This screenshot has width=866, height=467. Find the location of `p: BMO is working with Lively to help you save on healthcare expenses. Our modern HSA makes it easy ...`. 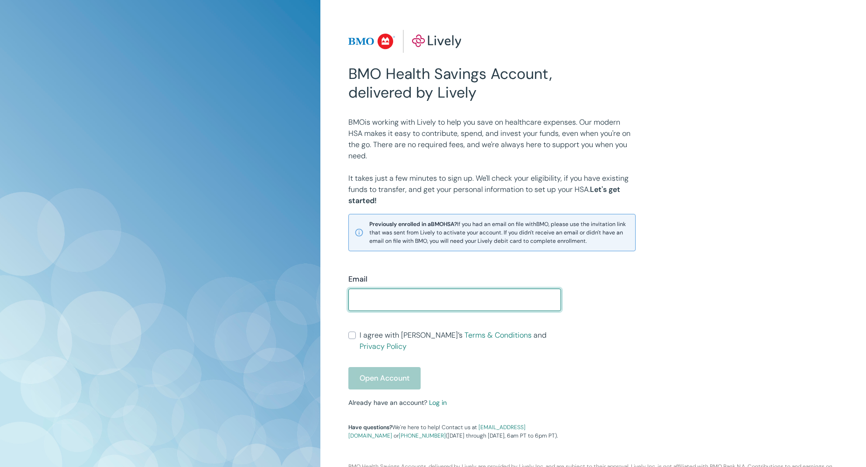

p: BMO is working with Lively to help you save on healthcare expenses. Our modern HSA makes it easy ... is located at coordinates (492, 139).